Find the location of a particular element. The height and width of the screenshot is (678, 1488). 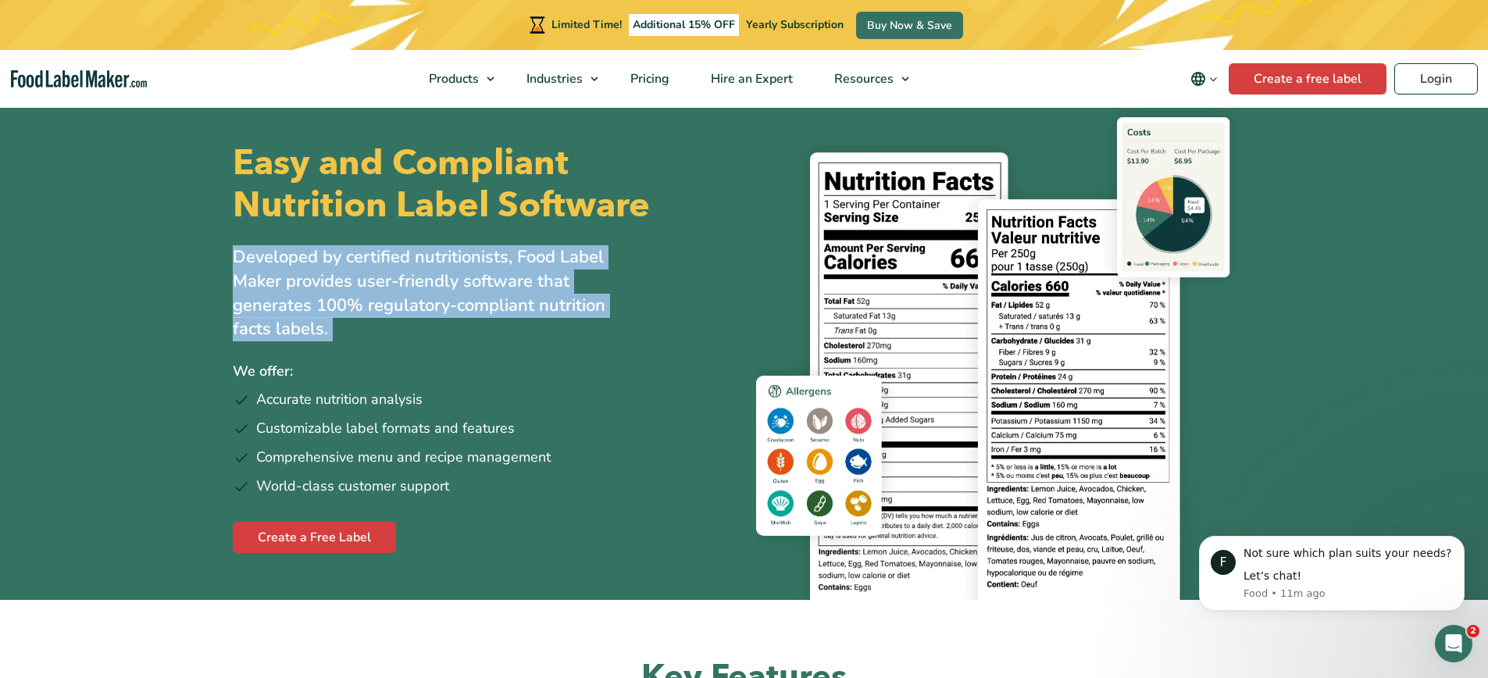

p: Message from Food, sent 11m ago is located at coordinates (173, 72).